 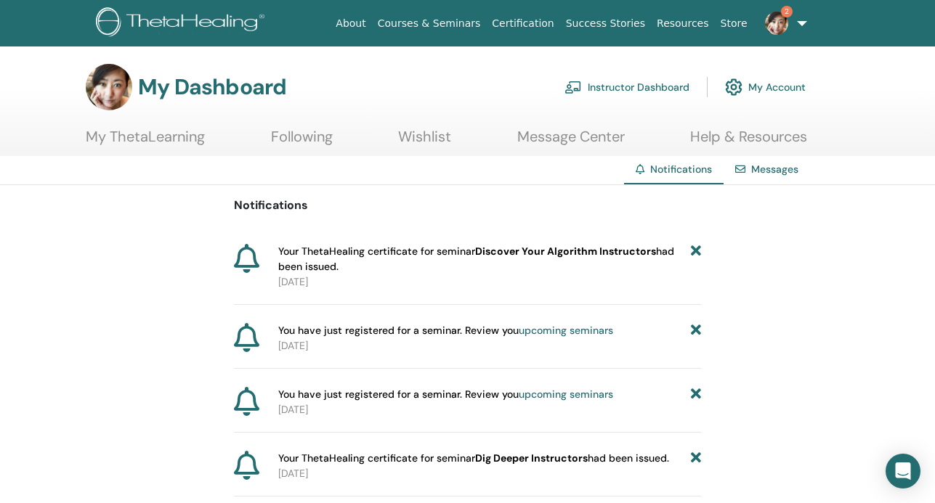 What do you see at coordinates (468, 206) in the screenshot?
I see `p: Notifications` at bounding box center [468, 206].